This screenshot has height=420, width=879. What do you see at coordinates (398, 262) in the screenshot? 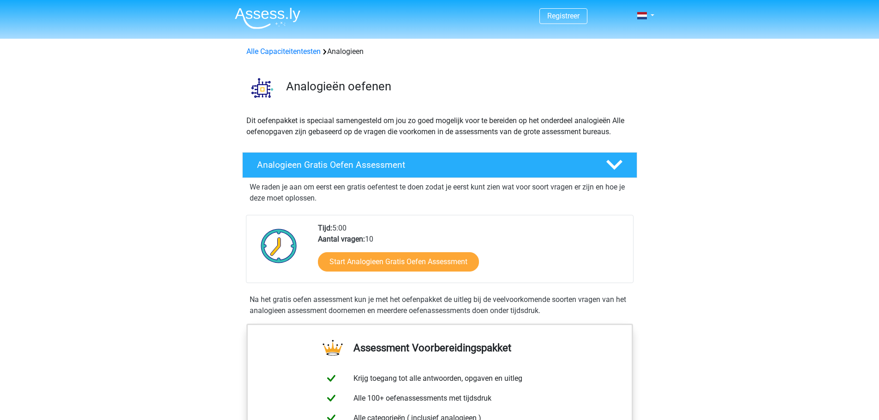
I see `a: Start Analogieen Gratis Oefen Assessment` at bounding box center [398, 262].